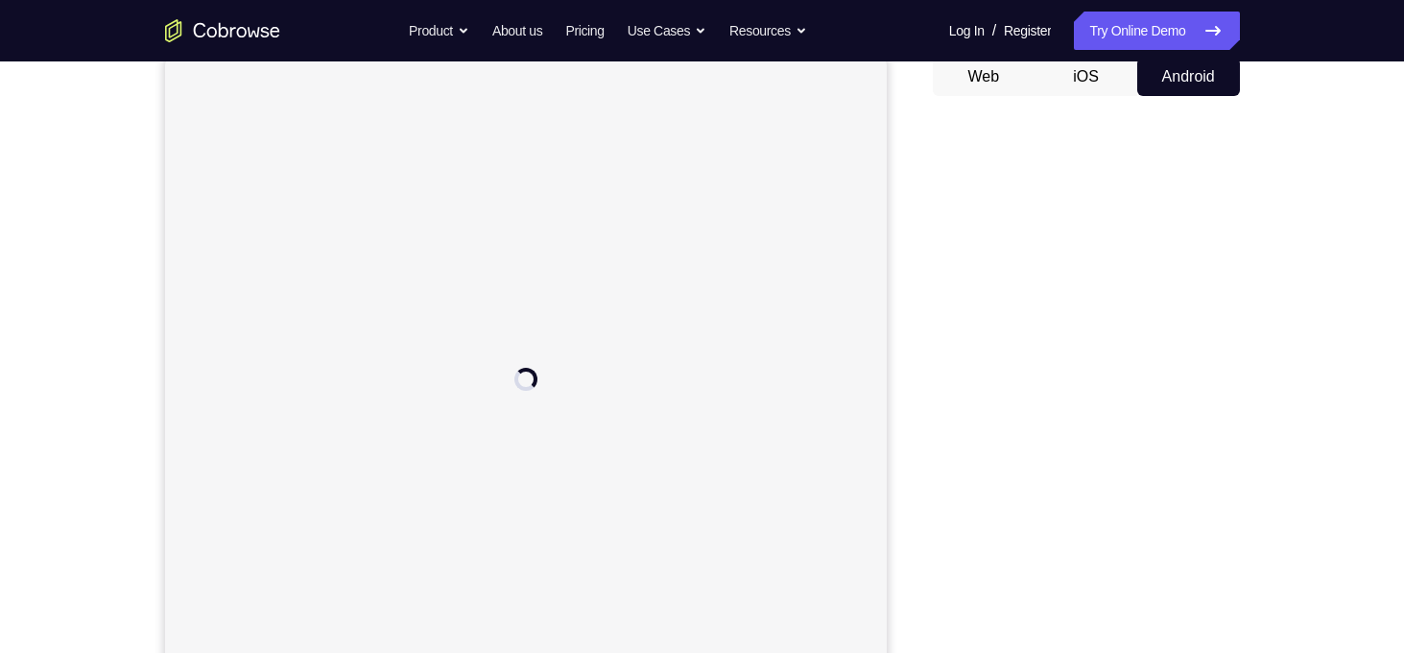  I want to click on button: Android, so click(1188, 77).